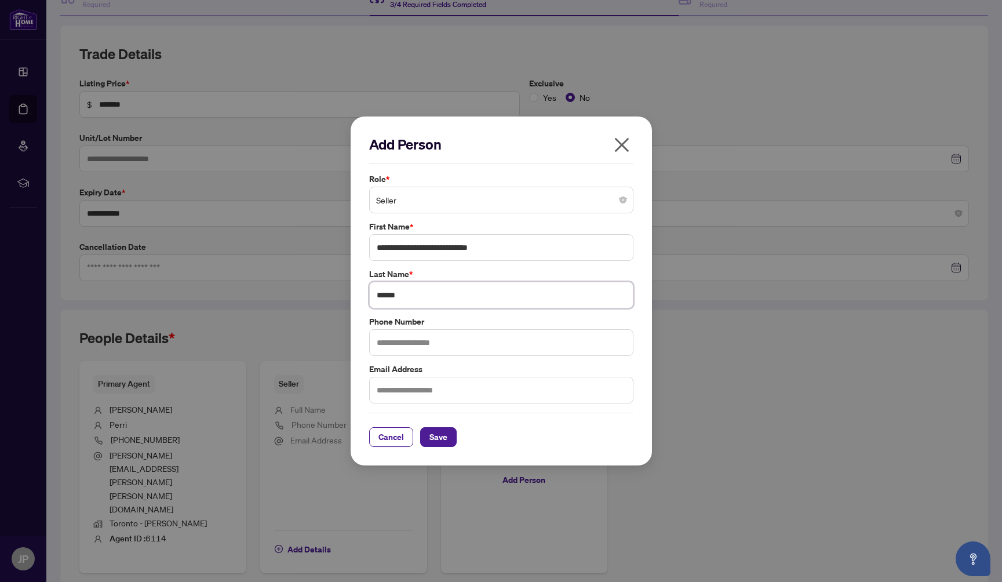 The height and width of the screenshot is (582, 1002). What do you see at coordinates (973, 559) in the screenshot?
I see `button: Open asap` at bounding box center [973, 559].